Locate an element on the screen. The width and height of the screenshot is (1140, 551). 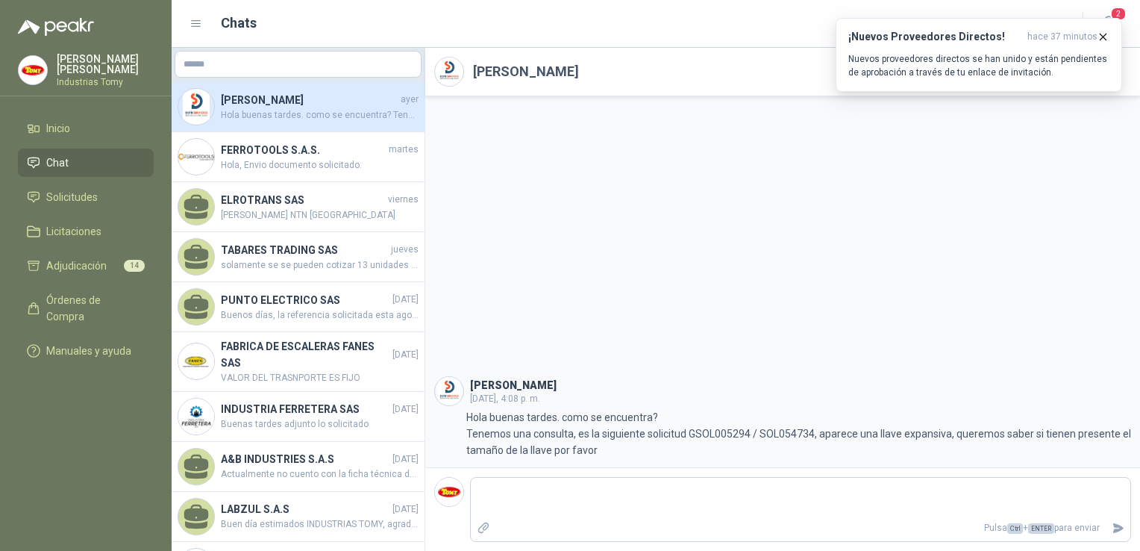
span: VALOR DEL TRASNPORTE ES FIJO is located at coordinates (319, 378).